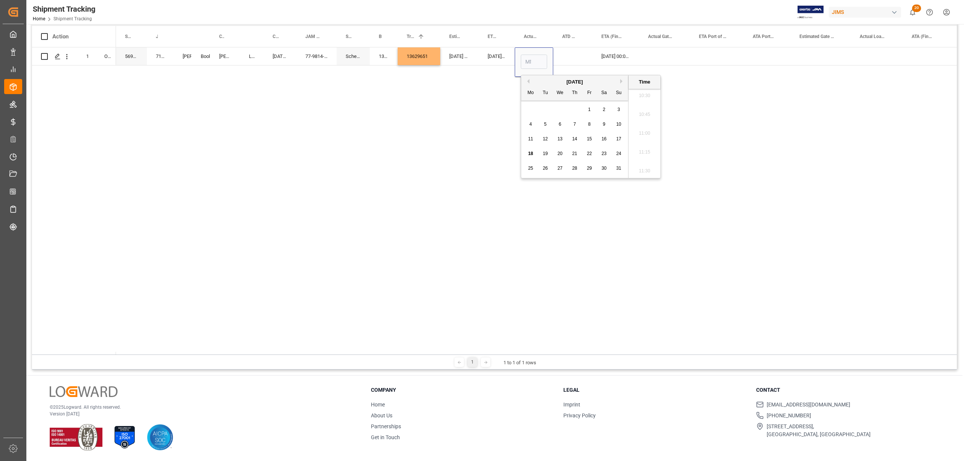  I want to click on span: 31, so click(618, 168).